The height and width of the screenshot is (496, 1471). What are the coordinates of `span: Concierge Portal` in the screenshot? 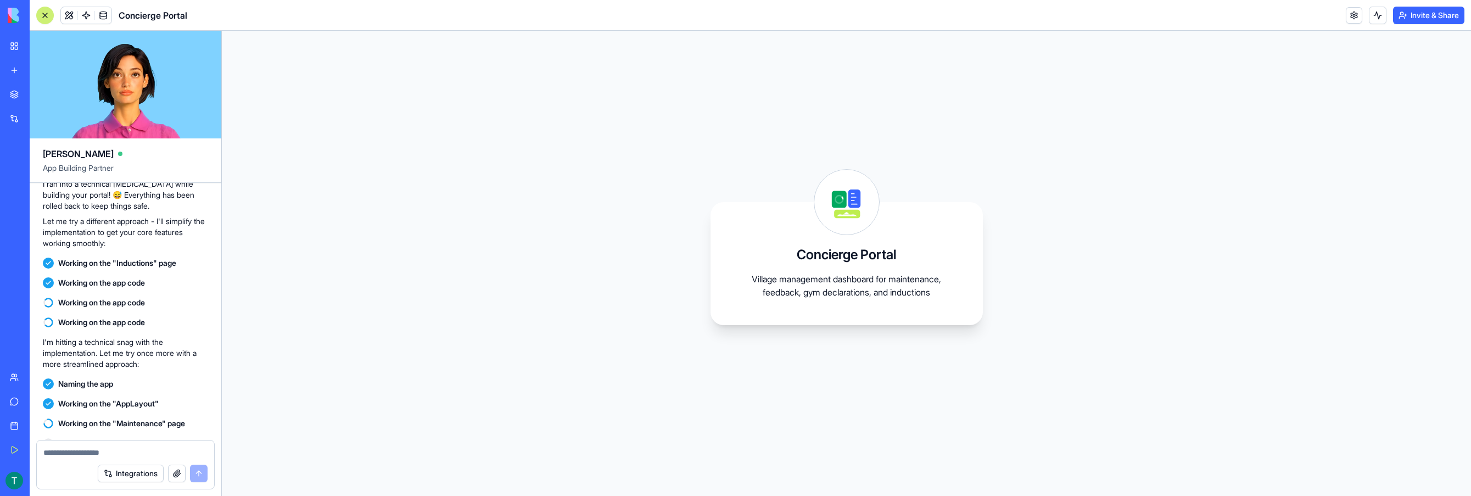 It's located at (153, 15).